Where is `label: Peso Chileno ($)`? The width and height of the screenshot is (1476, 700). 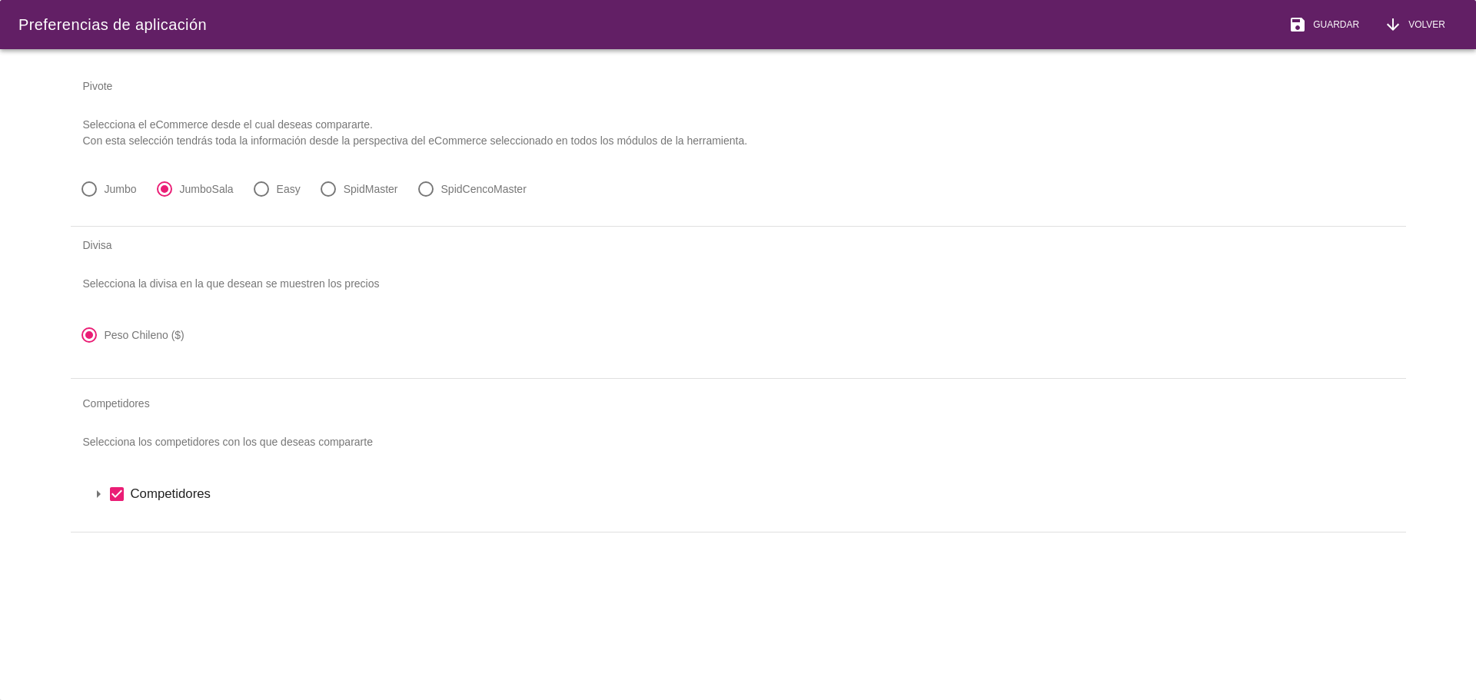 label: Peso Chileno ($) is located at coordinates (144, 335).